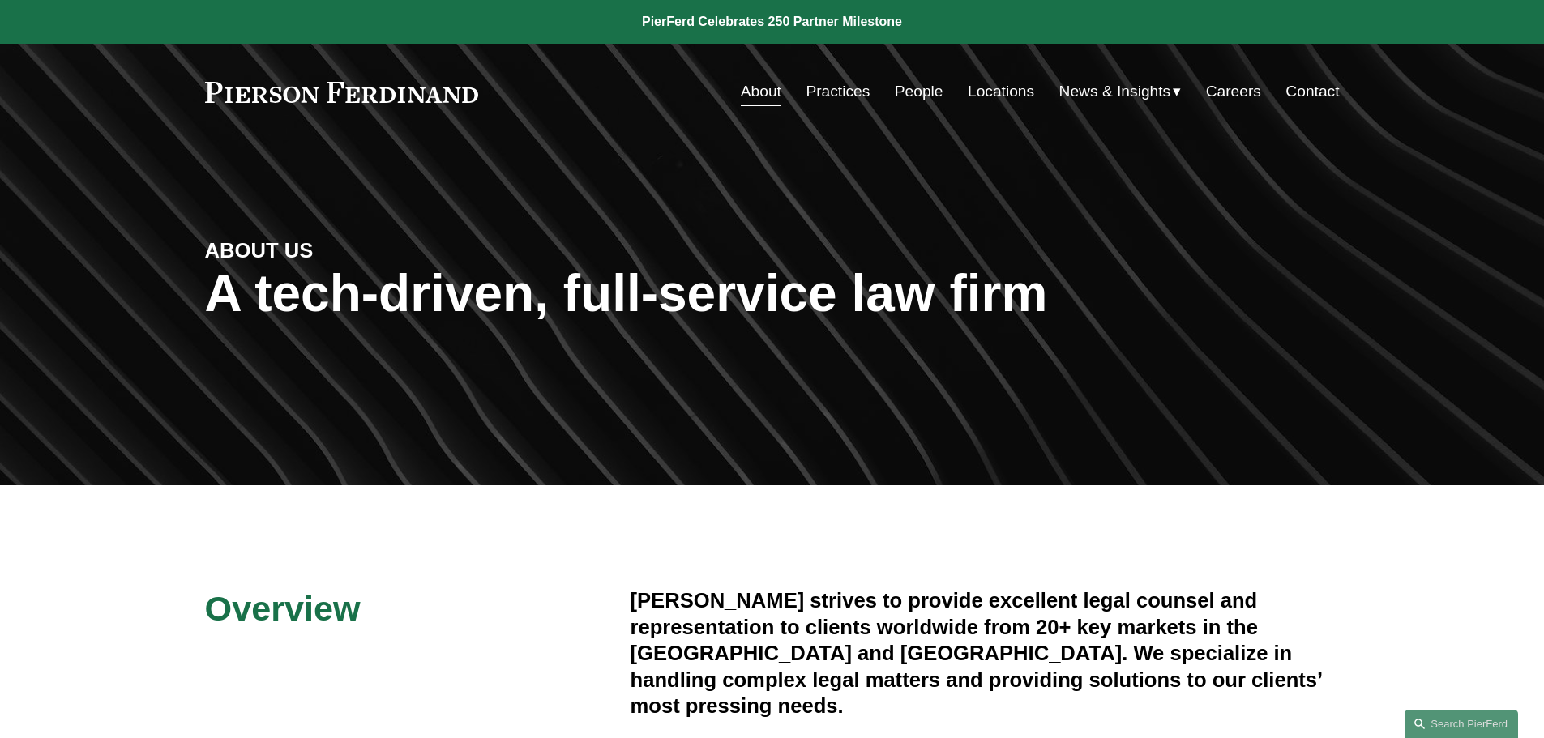 The width and height of the screenshot is (1544, 738). What do you see at coordinates (1233, 92) in the screenshot?
I see `a: Careers` at bounding box center [1233, 92].